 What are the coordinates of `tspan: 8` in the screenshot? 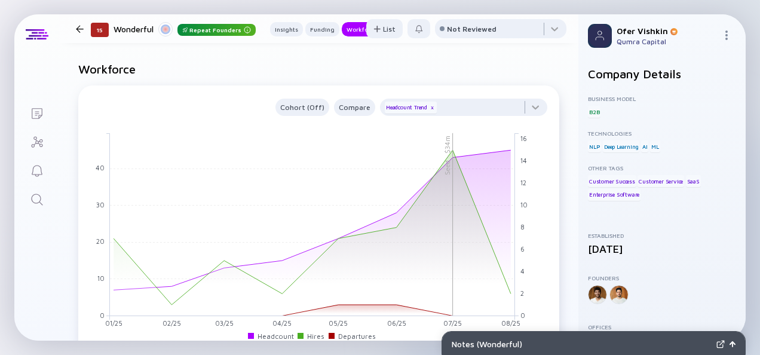 It's located at (522, 227).